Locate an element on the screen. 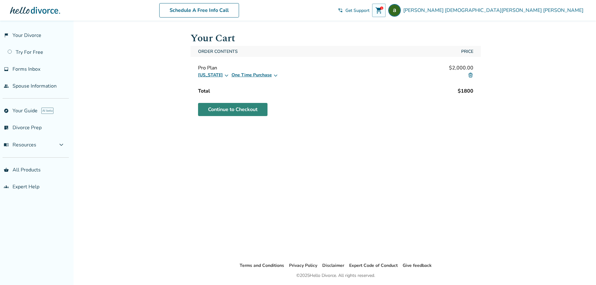 The width and height of the screenshot is (596, 285). span: Forms Inbox is located at coordinates (26, 69).